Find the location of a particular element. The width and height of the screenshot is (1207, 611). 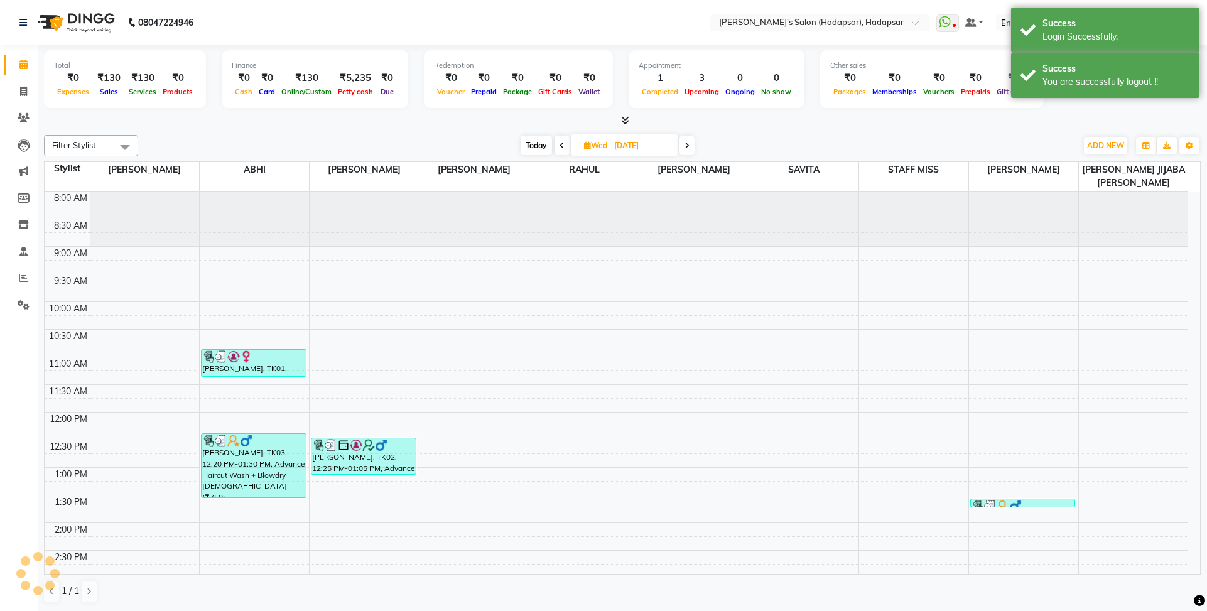

span: Petty cash is located at coordinates (355, 92).